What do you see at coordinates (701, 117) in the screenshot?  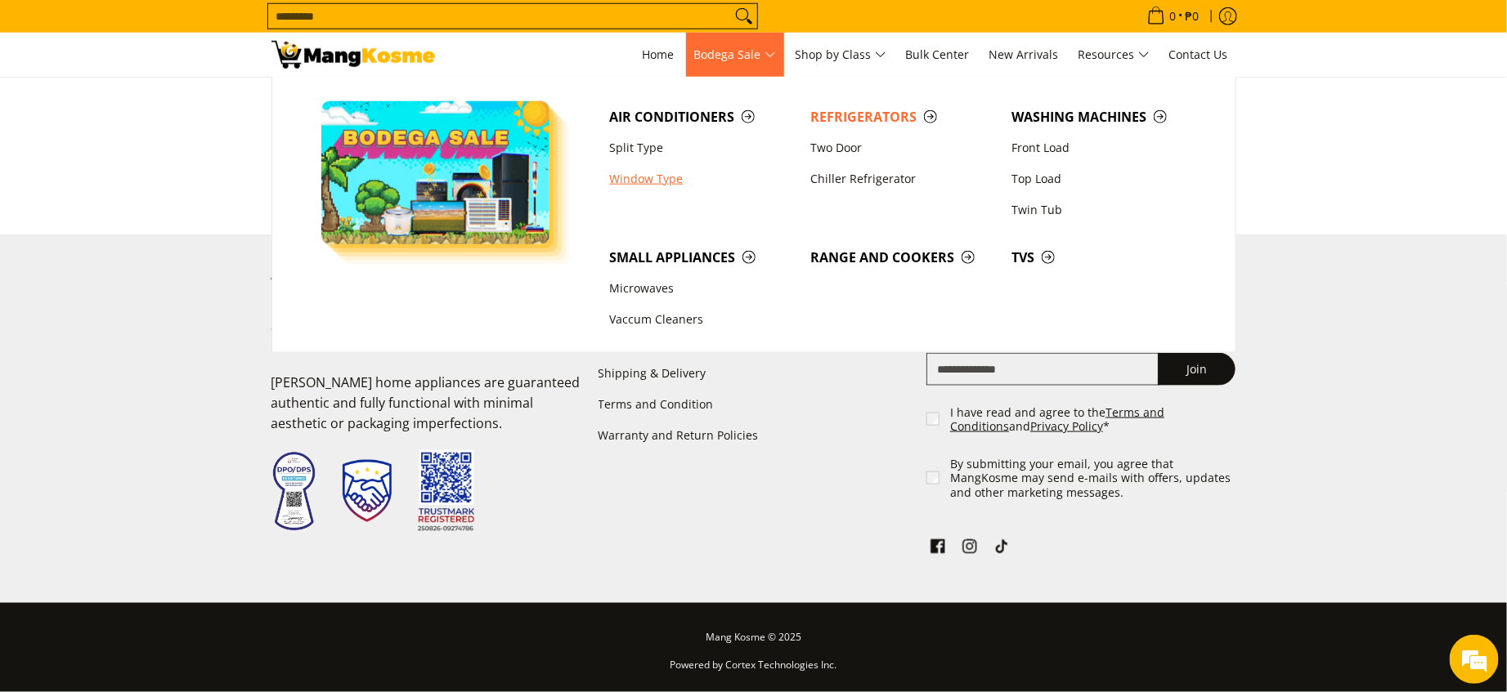 I see `span: Air Conditioners` at bounding box center [701, 117].